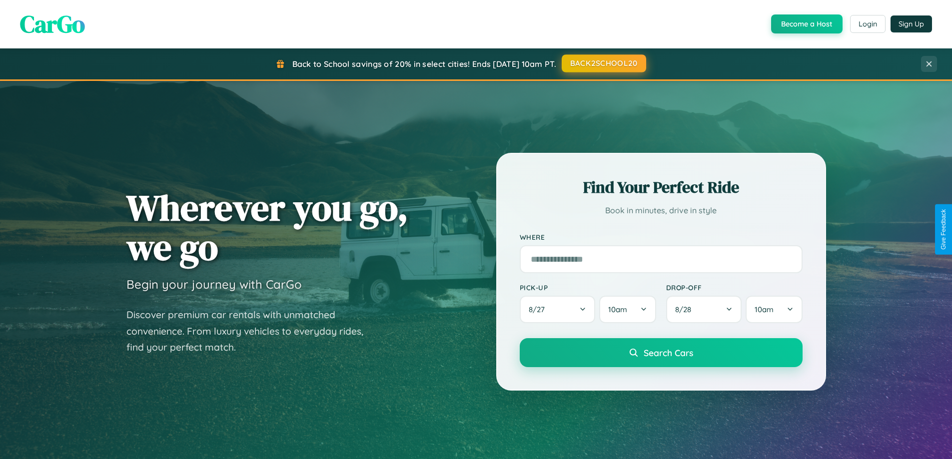 This screenshot has width=952, height=459. I want to click on span: CarGo, so click(52, 24).